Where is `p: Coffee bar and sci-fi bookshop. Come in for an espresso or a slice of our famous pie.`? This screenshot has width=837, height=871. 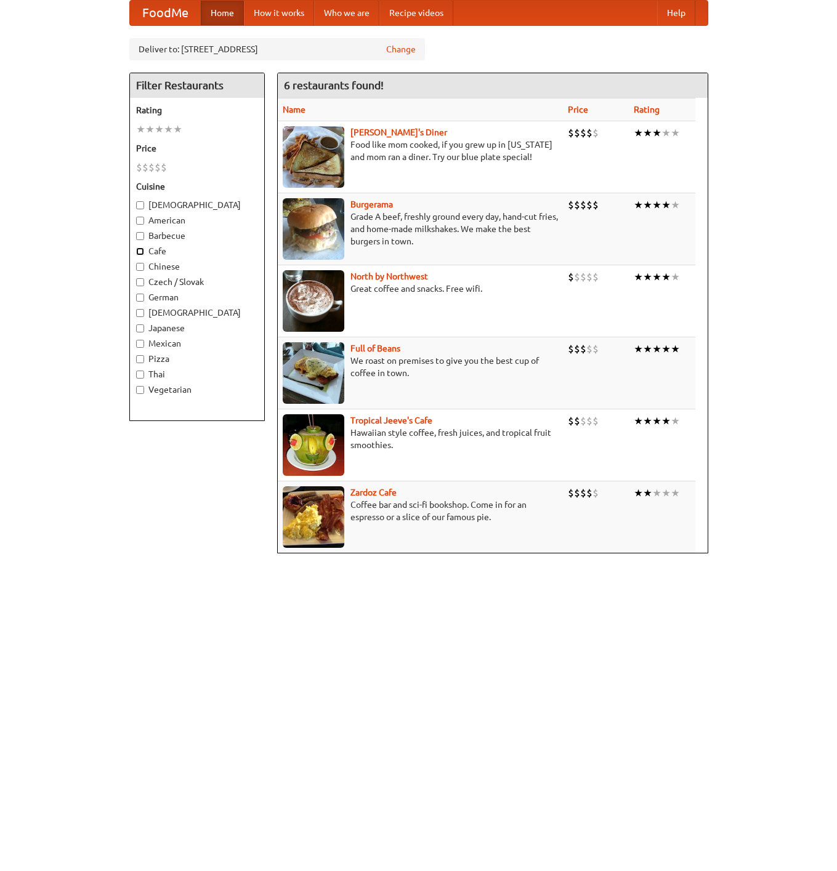
p: Coffee bar and sci-fi bookshop. Come in for an espresso or a slice of our famous pie. is located at coordinates (420, 511).